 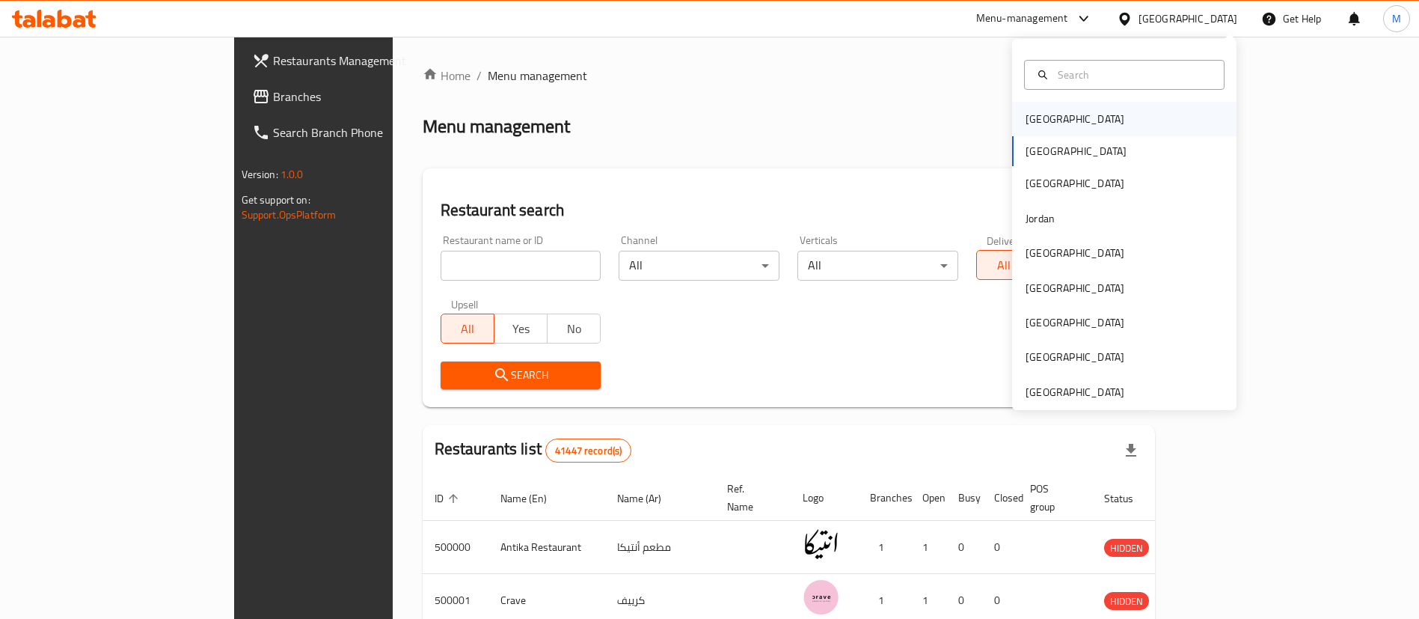 What do you see at coordinates (1128, 498) in the screenshot?
I see `span: Status` at bounding box center [1128, 498].